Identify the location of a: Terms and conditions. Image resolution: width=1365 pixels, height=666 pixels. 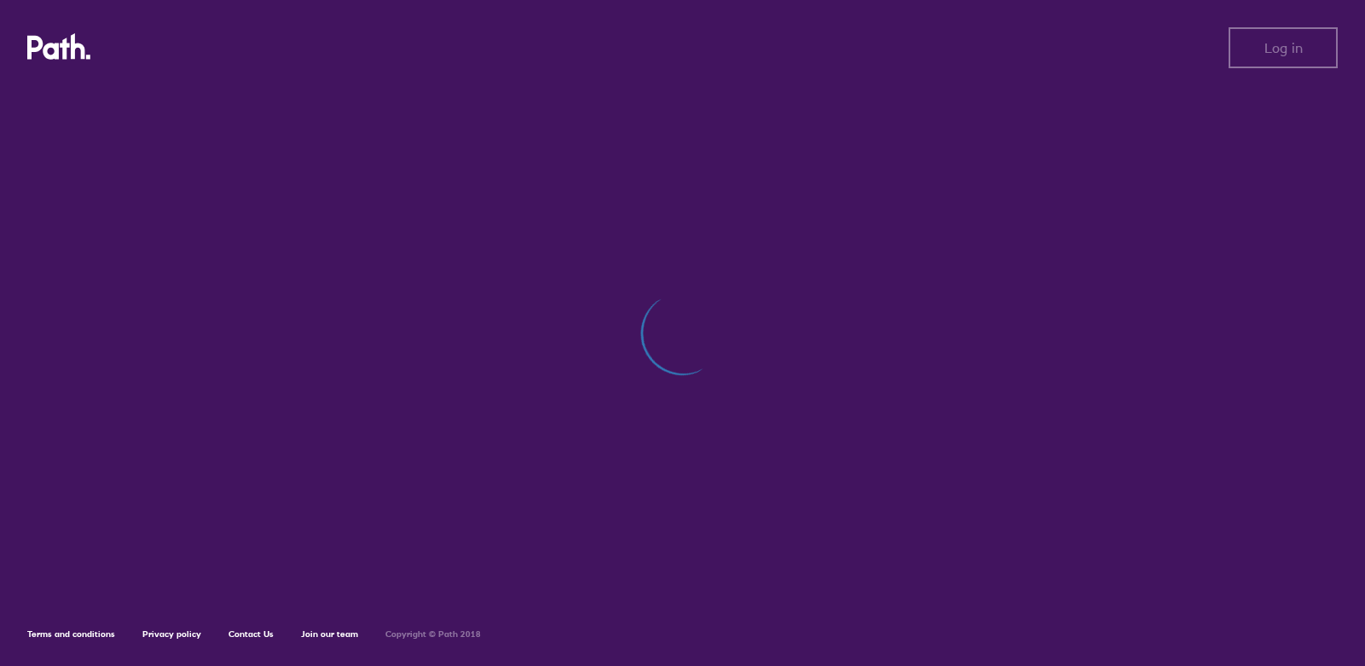
(71, 633).